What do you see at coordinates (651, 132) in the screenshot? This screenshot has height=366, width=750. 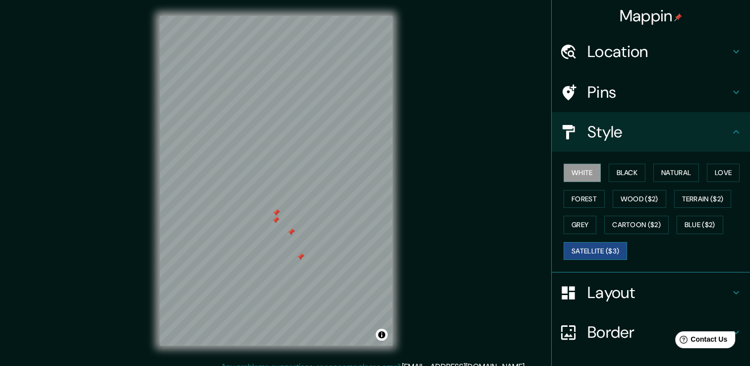 I see `div: Style` at bounding box center [651, 132].